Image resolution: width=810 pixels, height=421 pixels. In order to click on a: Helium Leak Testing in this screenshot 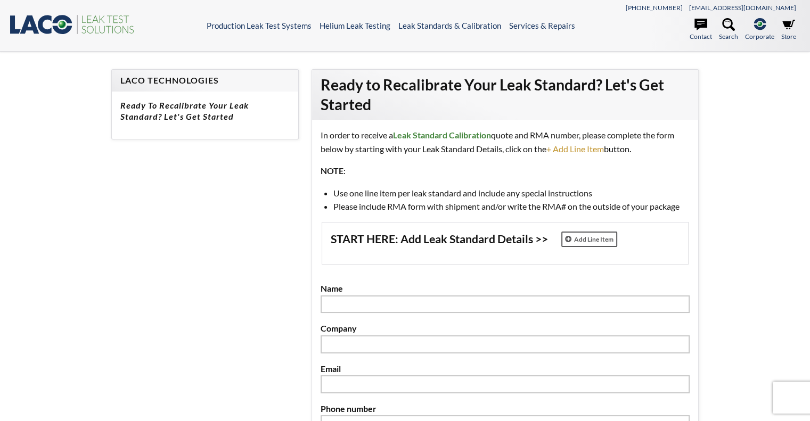, I will do `click(354, 26)`.